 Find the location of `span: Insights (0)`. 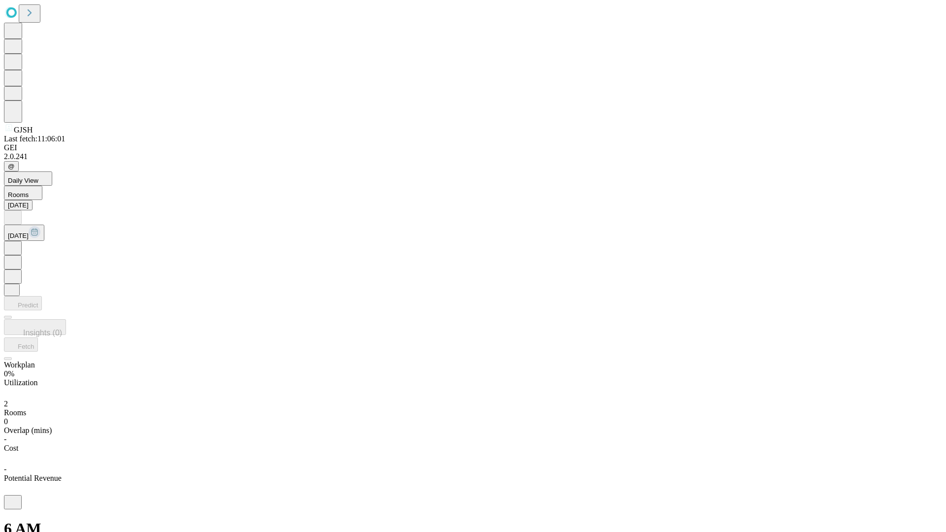

span: Insights (0) is located at coordinates (42, 333).